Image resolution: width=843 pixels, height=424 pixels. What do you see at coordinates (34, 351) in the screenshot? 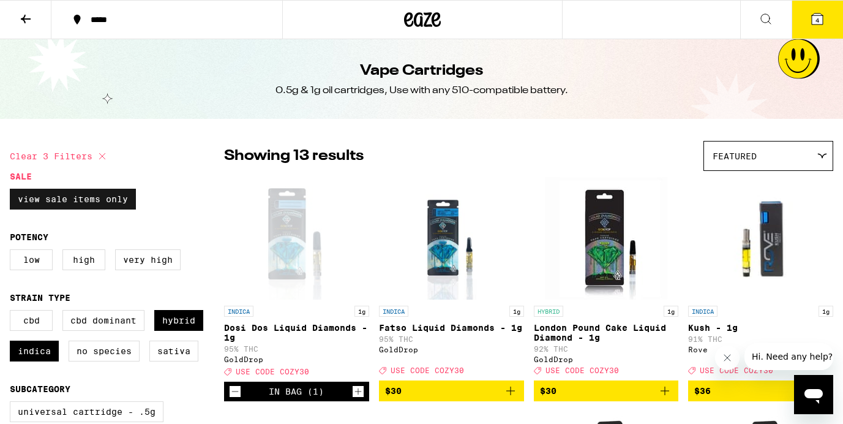
I see `label: Indica` at bounding box center [34, 351].